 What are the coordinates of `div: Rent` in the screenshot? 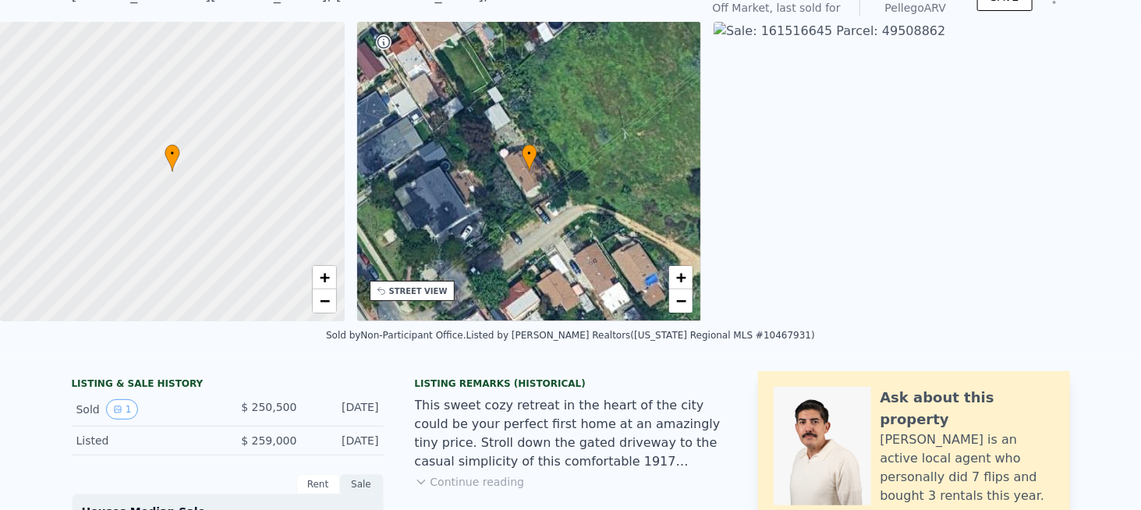 It's located at (318, 484).